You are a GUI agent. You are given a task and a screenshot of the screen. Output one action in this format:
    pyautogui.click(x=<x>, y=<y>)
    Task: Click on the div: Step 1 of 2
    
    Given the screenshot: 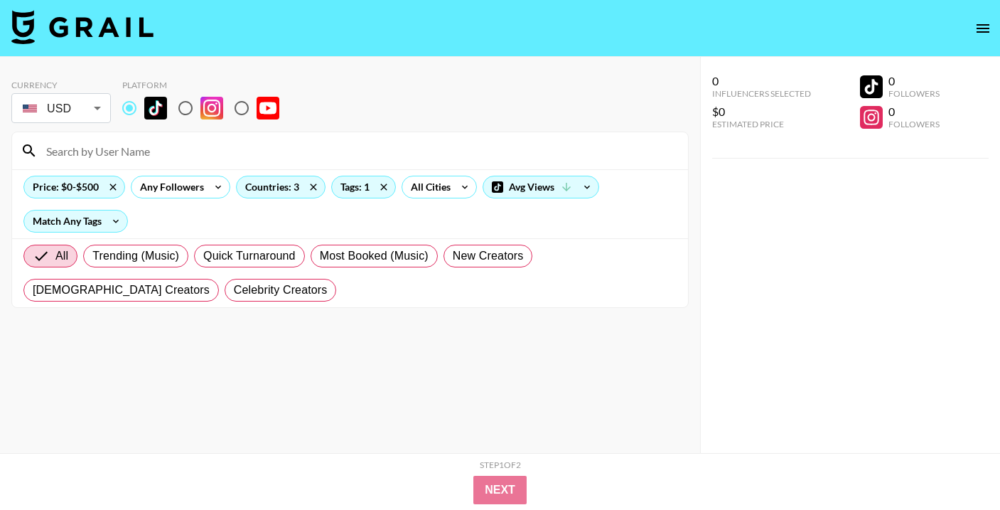 What is the action you would take?
    pyautogui.click(x=500, y=464)
    